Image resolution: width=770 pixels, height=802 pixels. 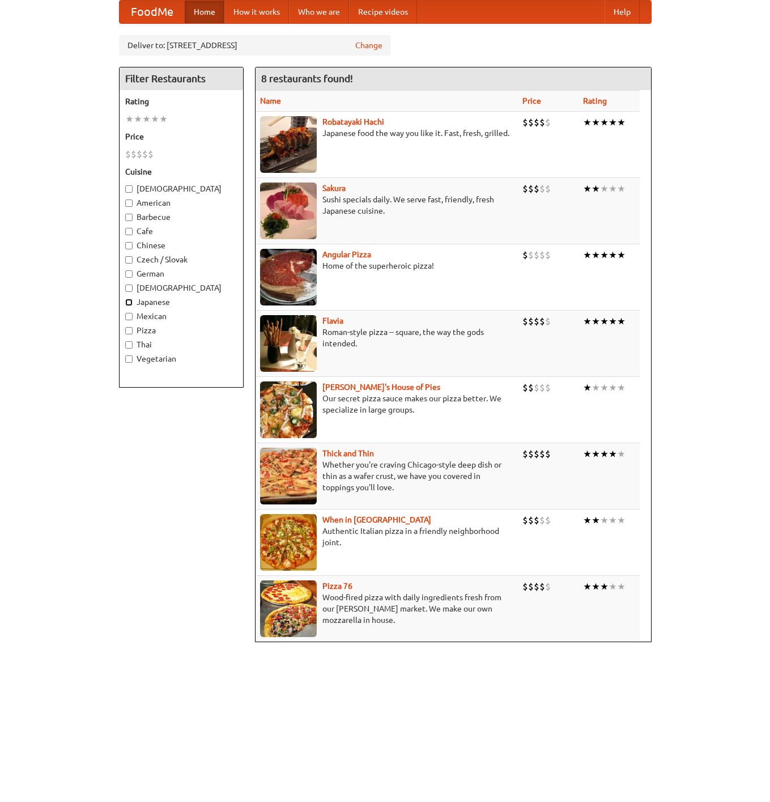 I want to click on input: Mexican, so click(x=129, y=316).